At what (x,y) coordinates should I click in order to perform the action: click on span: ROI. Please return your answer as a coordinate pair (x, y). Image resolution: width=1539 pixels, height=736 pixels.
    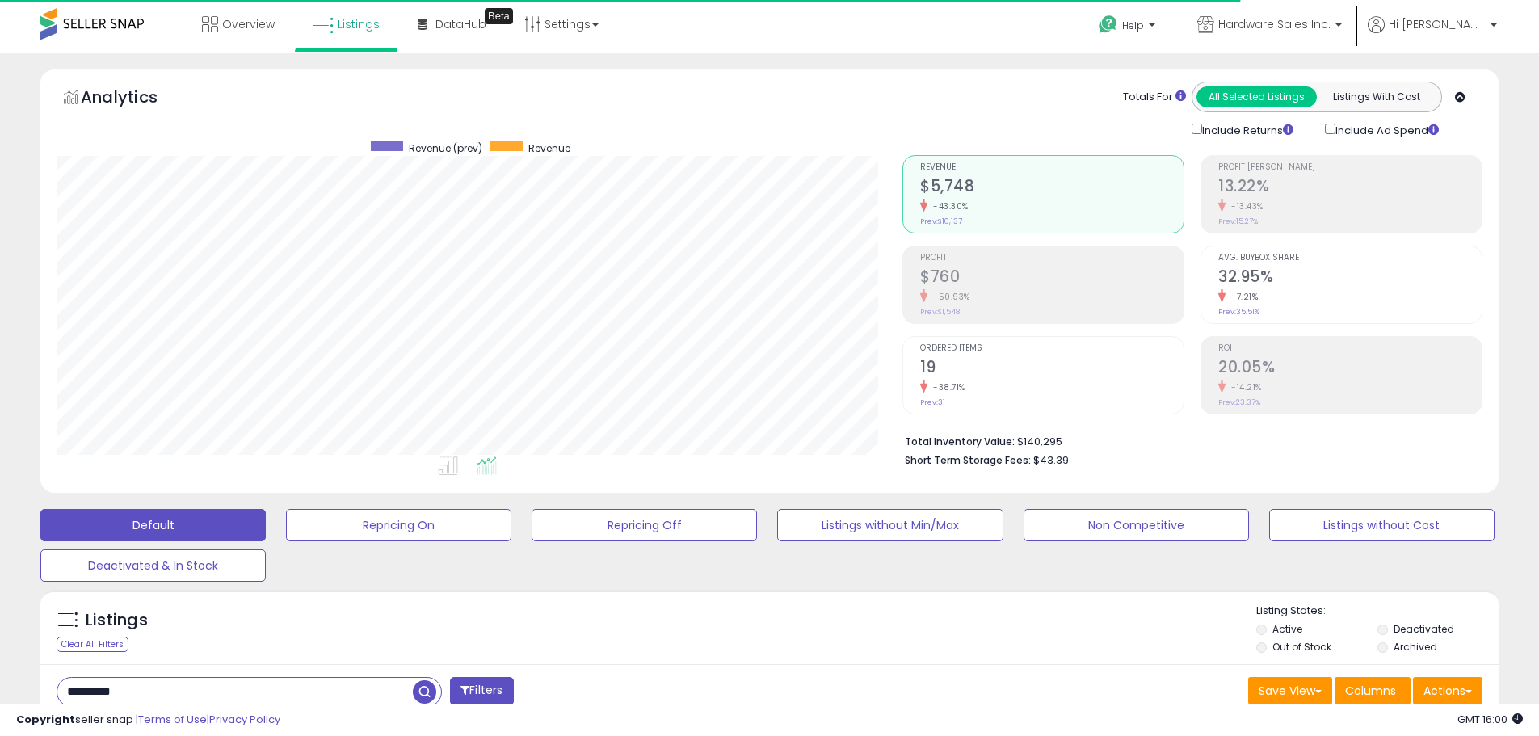
    Looking at the image, I should click on (1350, 348).